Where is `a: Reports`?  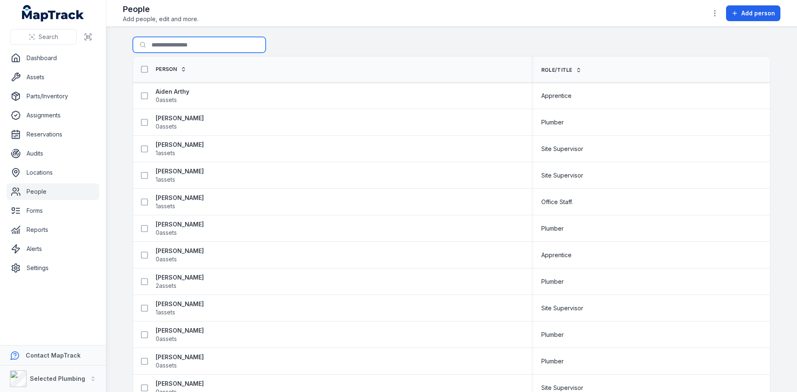
a: Reports is located at coordinates (53, 230).